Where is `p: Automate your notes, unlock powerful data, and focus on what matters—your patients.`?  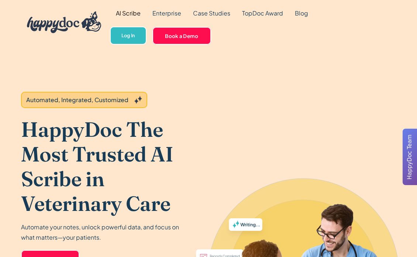 p: Automate your notes, unlock powerful data, and focus on what matters—your patients. is located at coordinates (106, 233).